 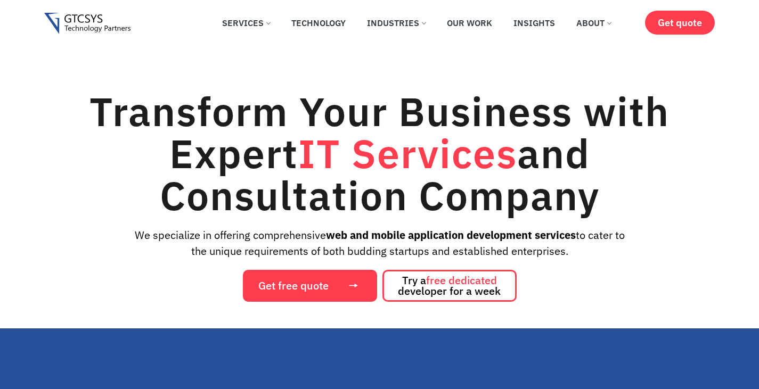 What do you see at coordinates (449, 286) in the screenshot?
I see `span: Try a developer for a week` at bounding box center [449, 286].